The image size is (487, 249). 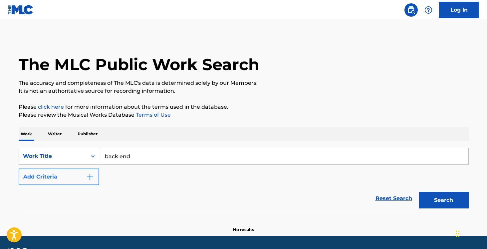 I want to click on p: The accuracy and completeness of The MLC's data is determined solely by our Members., so click(x=244, y=83).